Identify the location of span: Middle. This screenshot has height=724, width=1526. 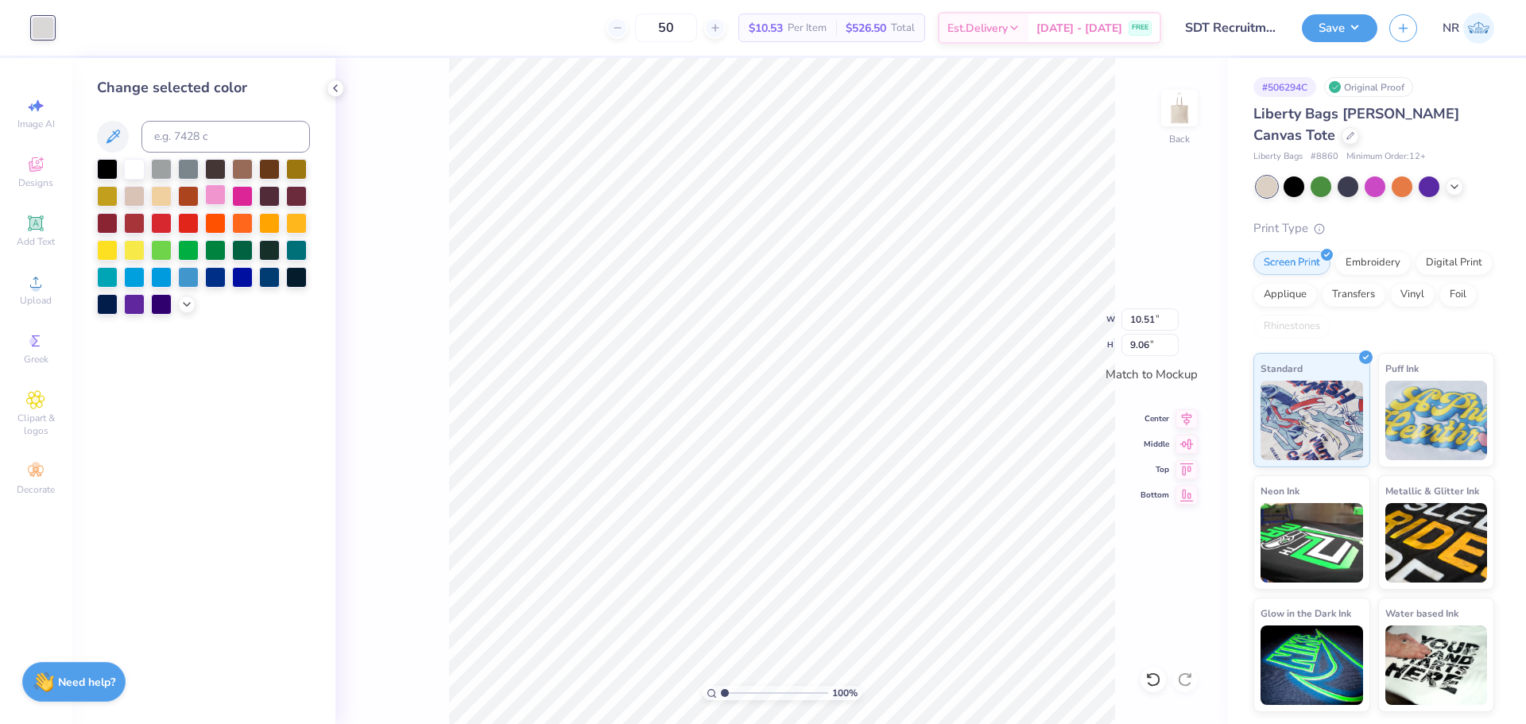
(1155, 444).